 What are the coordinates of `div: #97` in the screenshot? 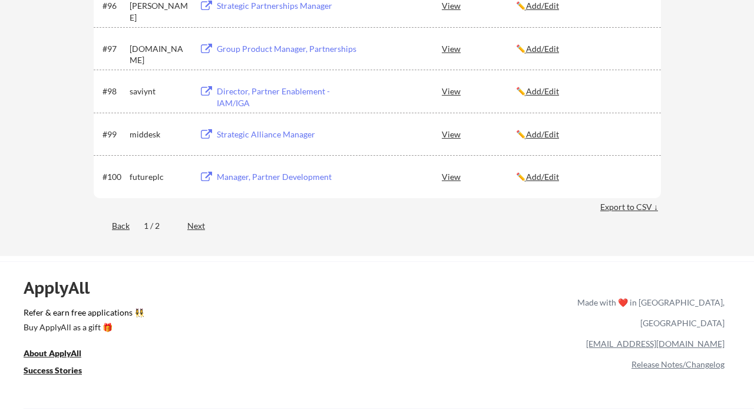 It's located at (114, 49).